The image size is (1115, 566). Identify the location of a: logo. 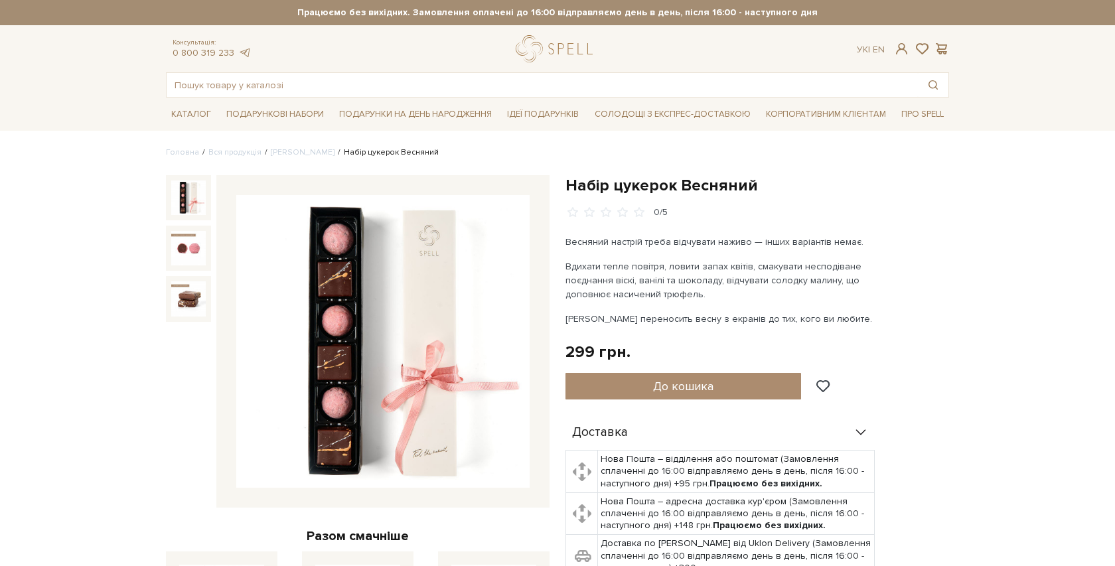
(557, 48).